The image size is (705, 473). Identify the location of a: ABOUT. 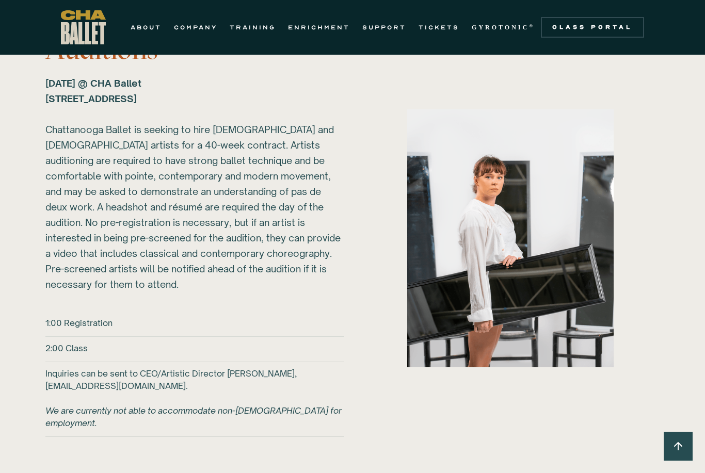
(146, 27).